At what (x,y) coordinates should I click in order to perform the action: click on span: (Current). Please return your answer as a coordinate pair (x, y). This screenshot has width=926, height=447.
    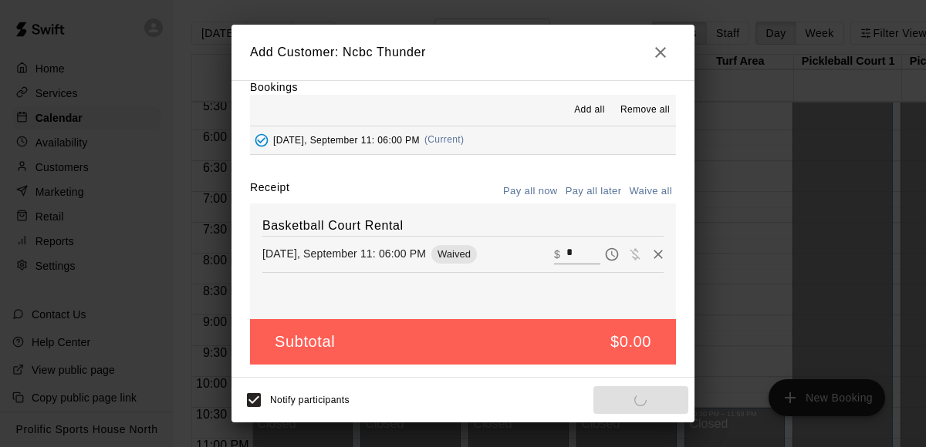
    Looking at the image, I should click on (444, 140).